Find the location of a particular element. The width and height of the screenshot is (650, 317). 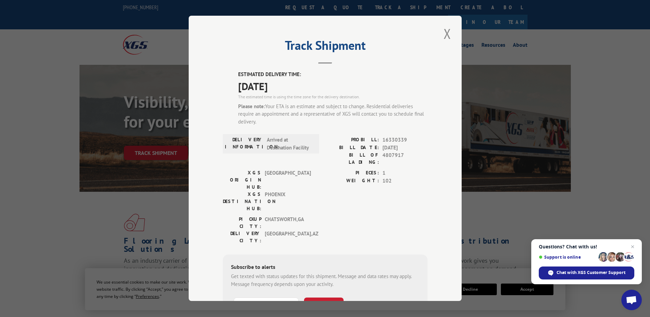

div: Subscribe to alerts is located at coordinates (325, 268).